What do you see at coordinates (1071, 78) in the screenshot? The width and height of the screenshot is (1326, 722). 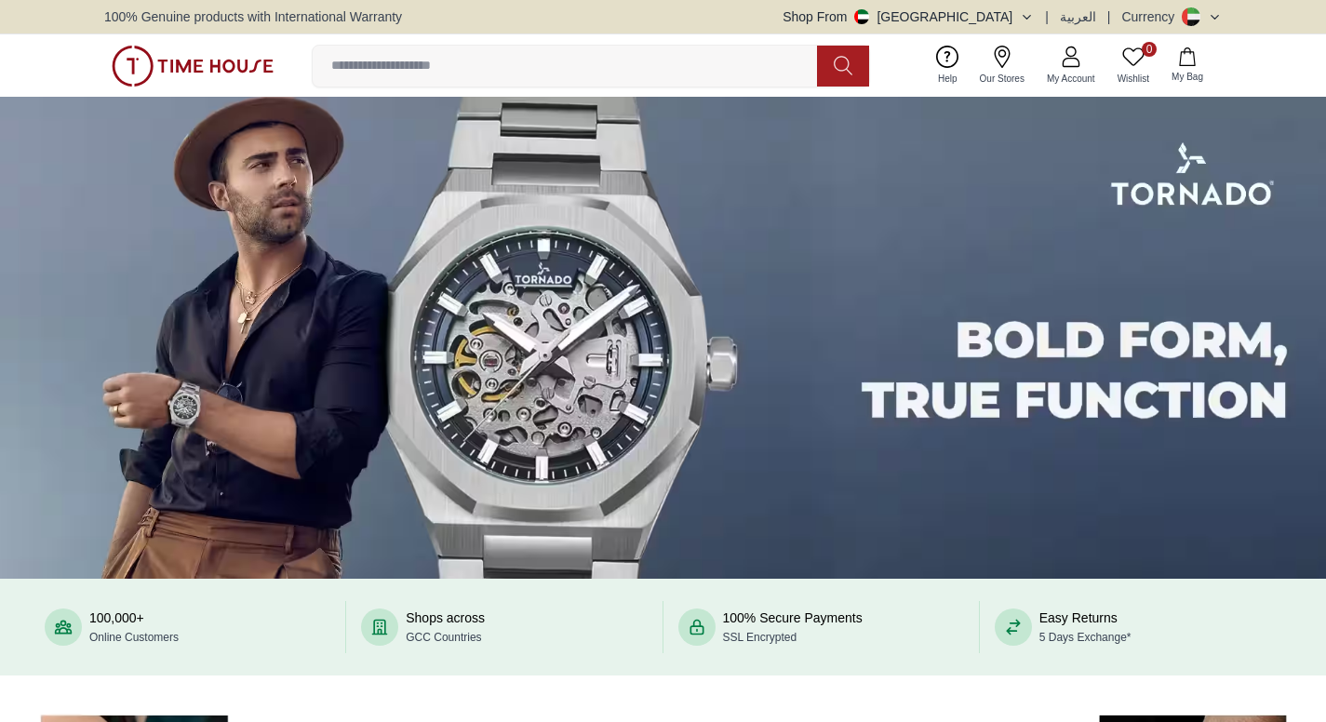 I see `span: My Account` at bounding box center [1071, 78].